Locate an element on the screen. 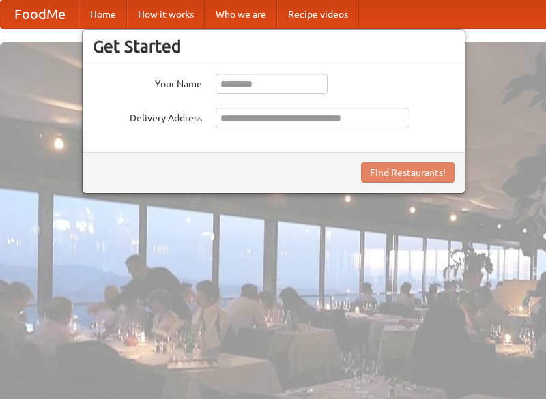 The image size is (546, 399). a: How it works is located at coordinates (166, 14).